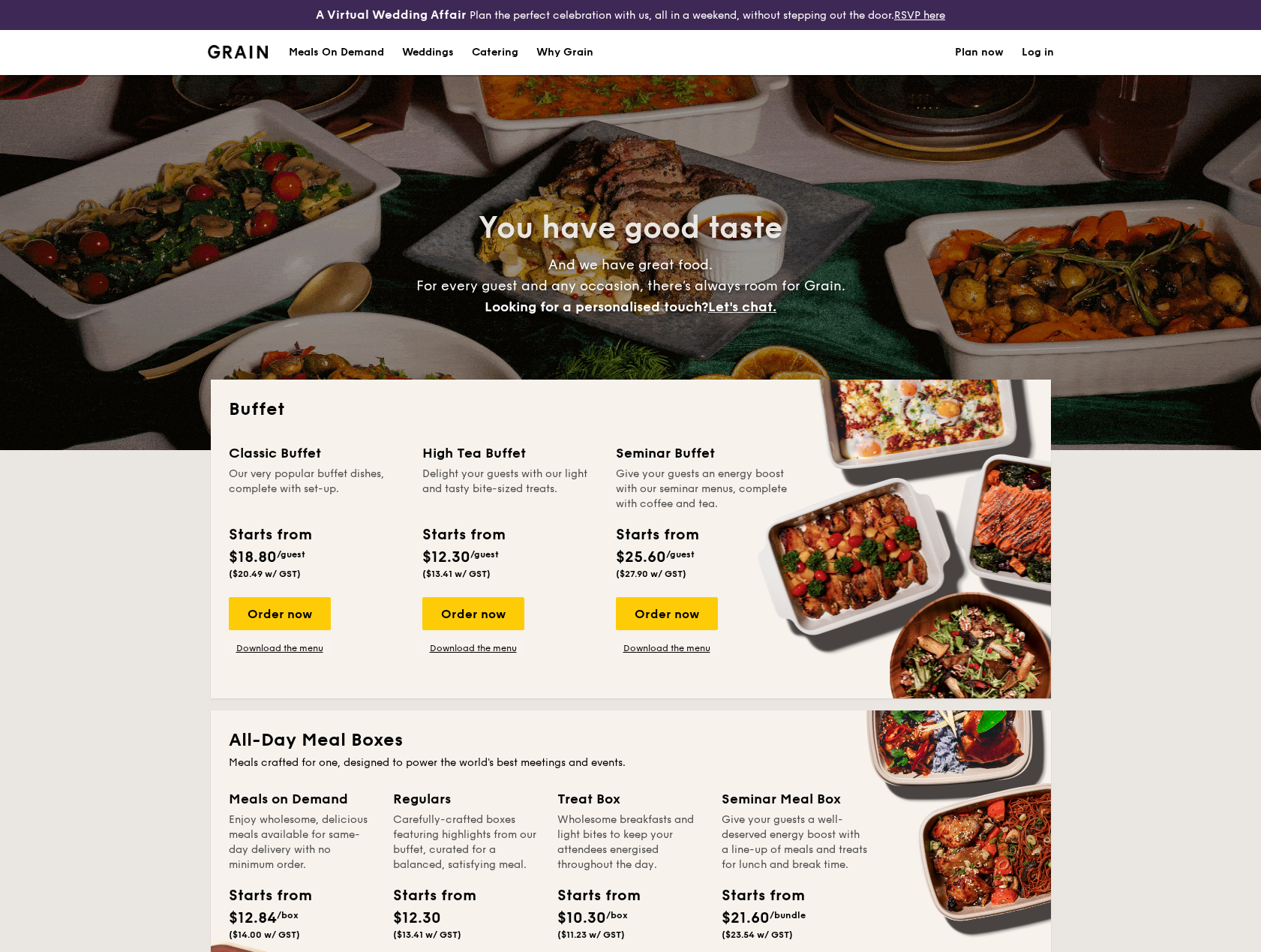 The width and height of the screenshot is (1261, 952). I want to click on span: $18.80, so click(253, 557).